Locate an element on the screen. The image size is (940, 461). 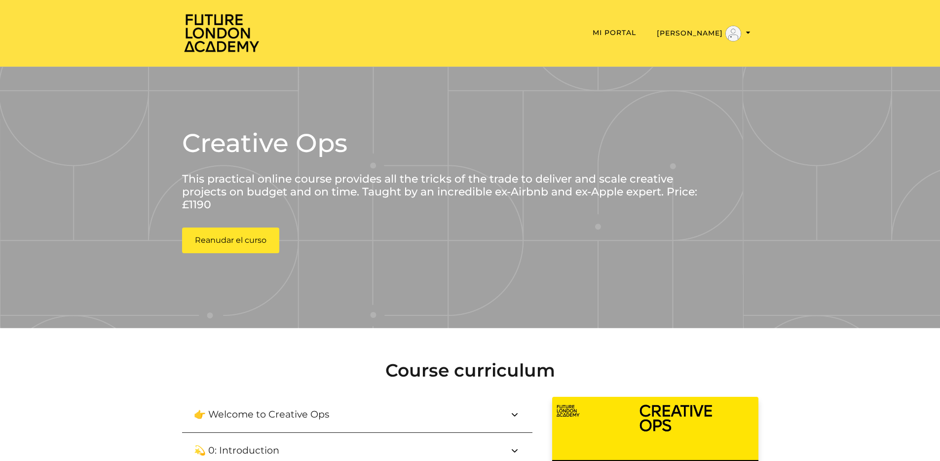
h3: 💫 0: Introduction is located at coordinates (244, 450).